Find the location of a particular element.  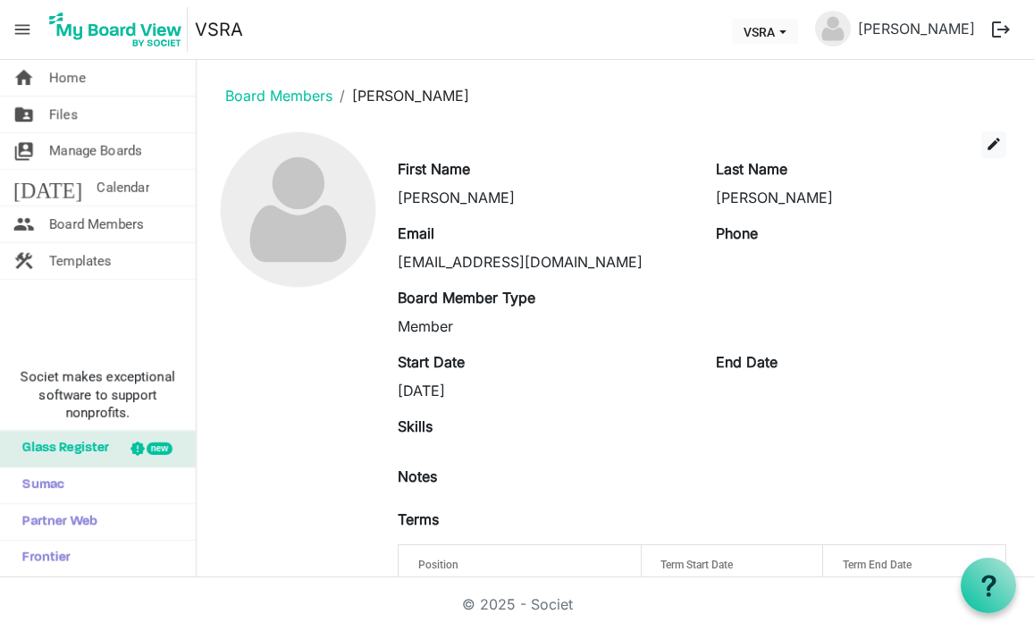

label: End Date is located at coordinates (747, 362).